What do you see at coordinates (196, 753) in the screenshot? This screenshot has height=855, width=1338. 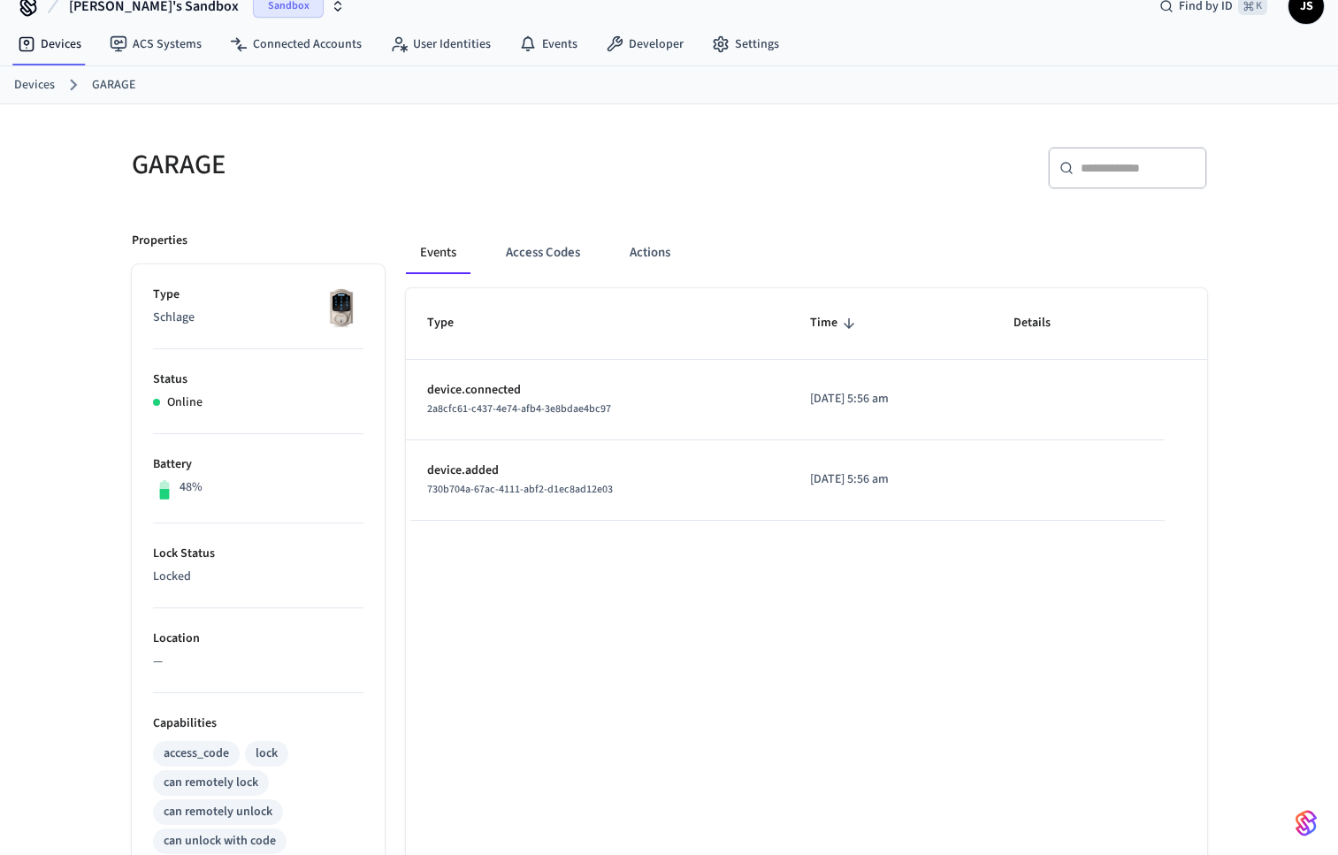 I see `div: access_code` at bounding box center [196, 753].